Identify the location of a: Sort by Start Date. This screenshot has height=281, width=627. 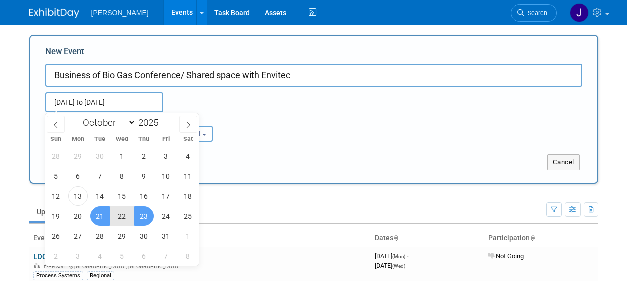
(396, 238).